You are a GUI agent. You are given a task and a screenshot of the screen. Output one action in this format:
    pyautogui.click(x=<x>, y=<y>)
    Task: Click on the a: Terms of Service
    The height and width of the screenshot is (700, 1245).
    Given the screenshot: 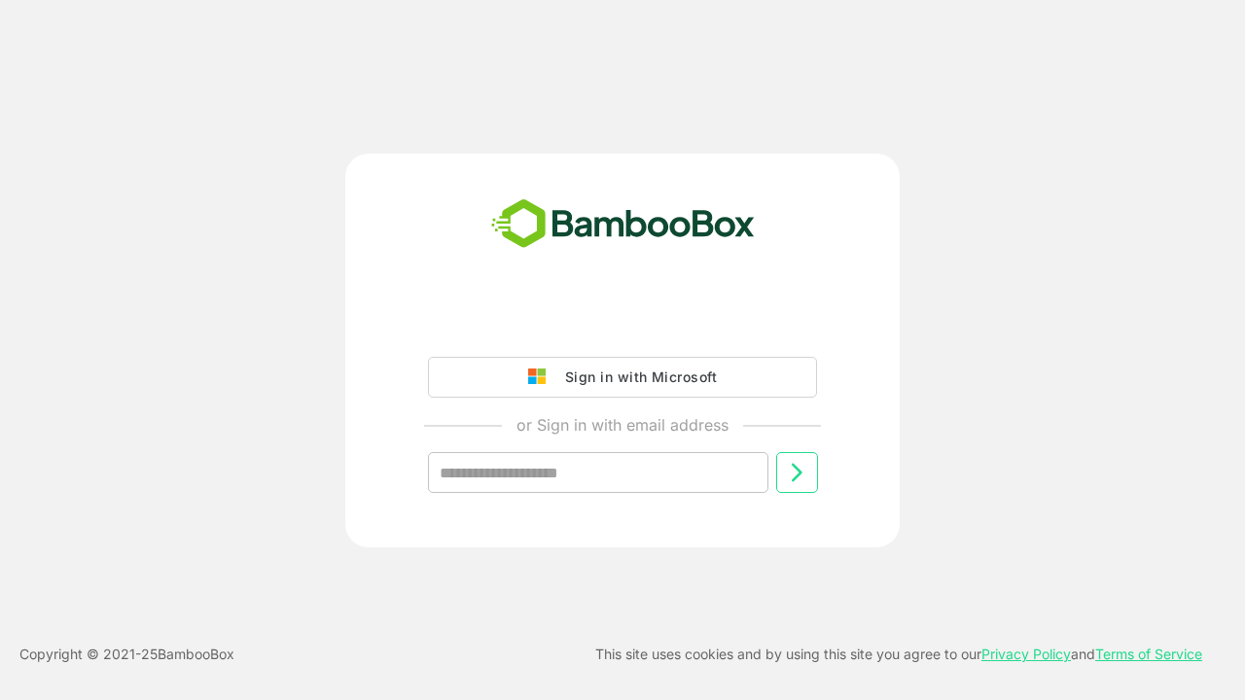 What is the action you would take?
    pyautogui.click(x=1149, y=654)
    